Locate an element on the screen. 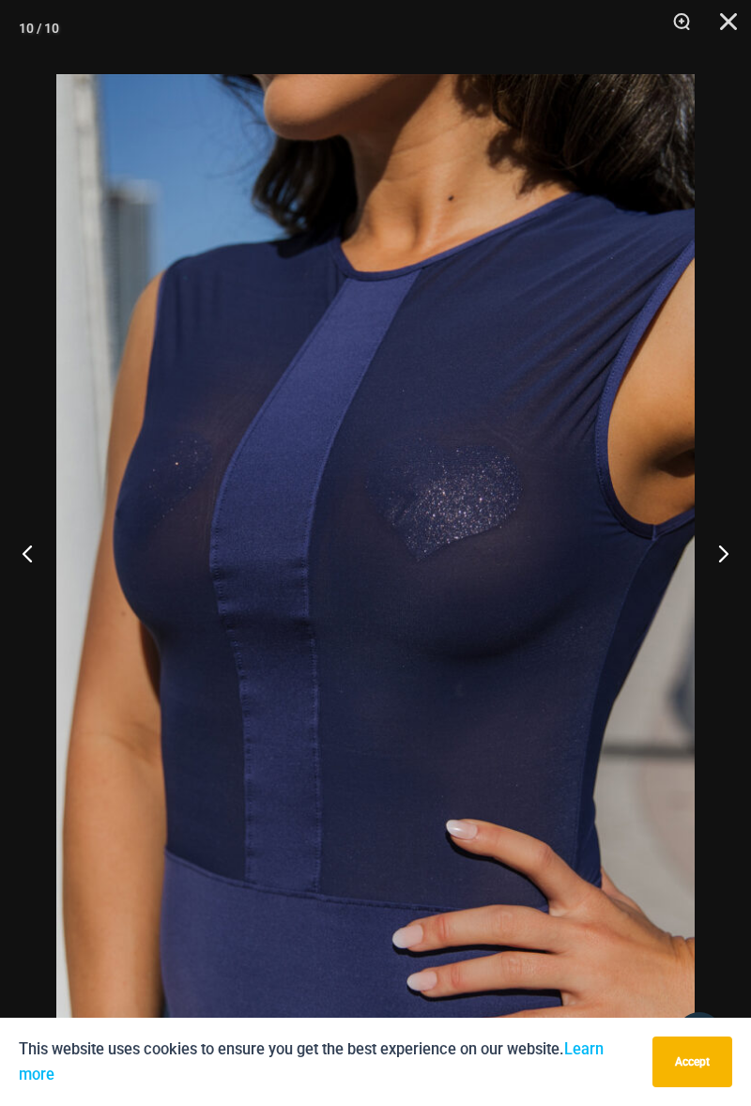 This screenshot has width=751, height=1106. img: Desire Me Navy 5192 Dress 14 is located at coordinates (376, 553).